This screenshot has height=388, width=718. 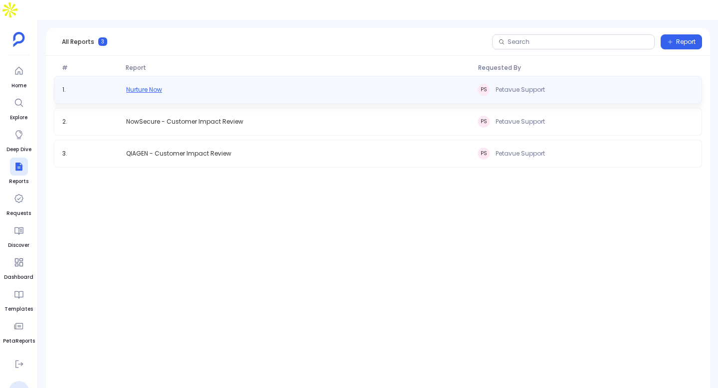 What do you see at coordinates (90, 122) in the screenshot?
I see `span: 2 .` at bounding box center [90, 122].